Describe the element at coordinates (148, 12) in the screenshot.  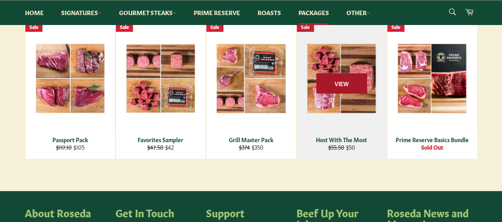
I see `a: Gourmet Steaks` at that location.